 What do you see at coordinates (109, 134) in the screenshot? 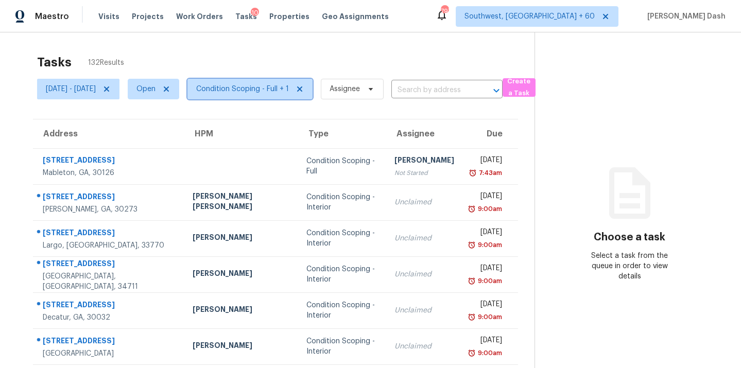
I see `th: Address` at bounding box center [109, 134].